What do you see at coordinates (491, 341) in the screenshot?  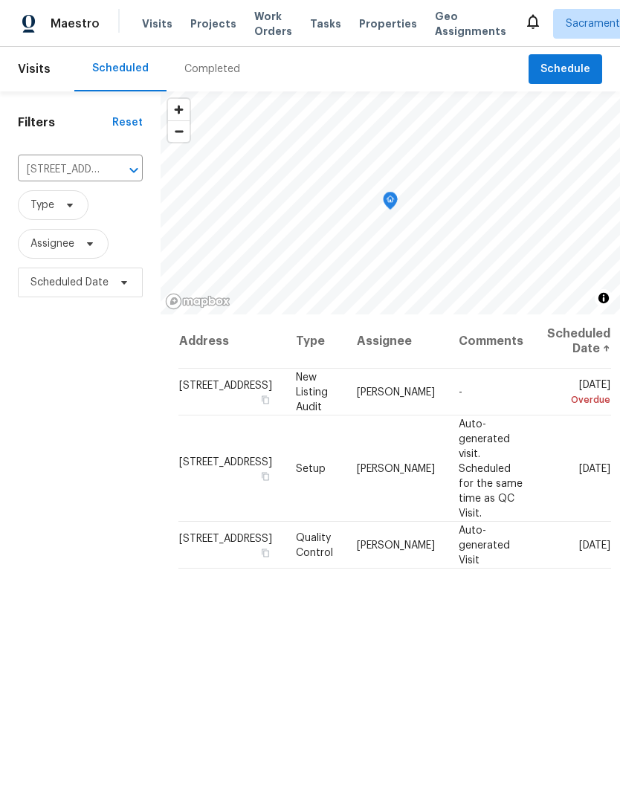 I see `th: Comments` at bounding box center [491, 341].